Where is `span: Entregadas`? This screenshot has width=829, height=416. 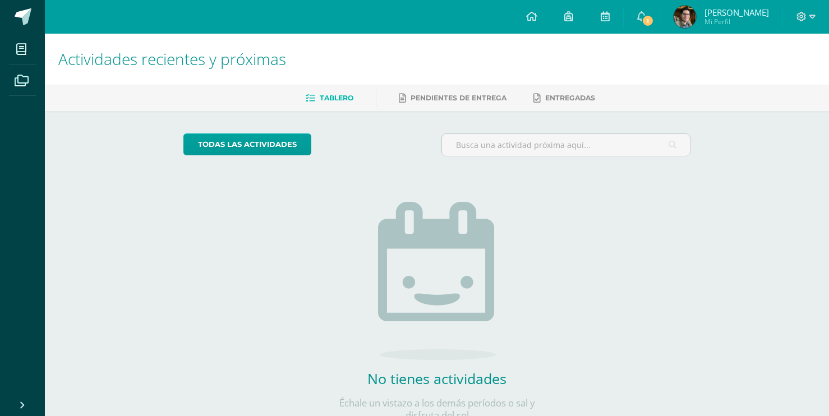
span: Entregadas is located at coordinates (570, 98).